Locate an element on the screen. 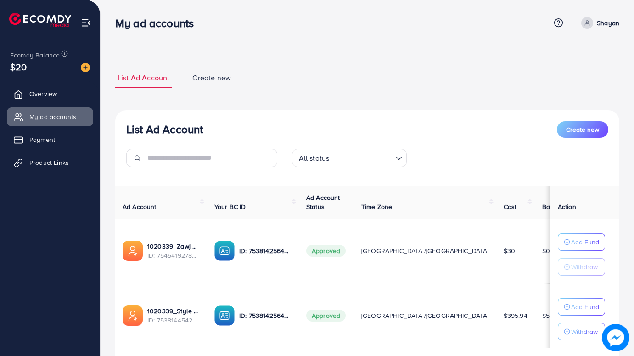  span: ID: 7538144542424301584 is located at coordinates (174, 320).